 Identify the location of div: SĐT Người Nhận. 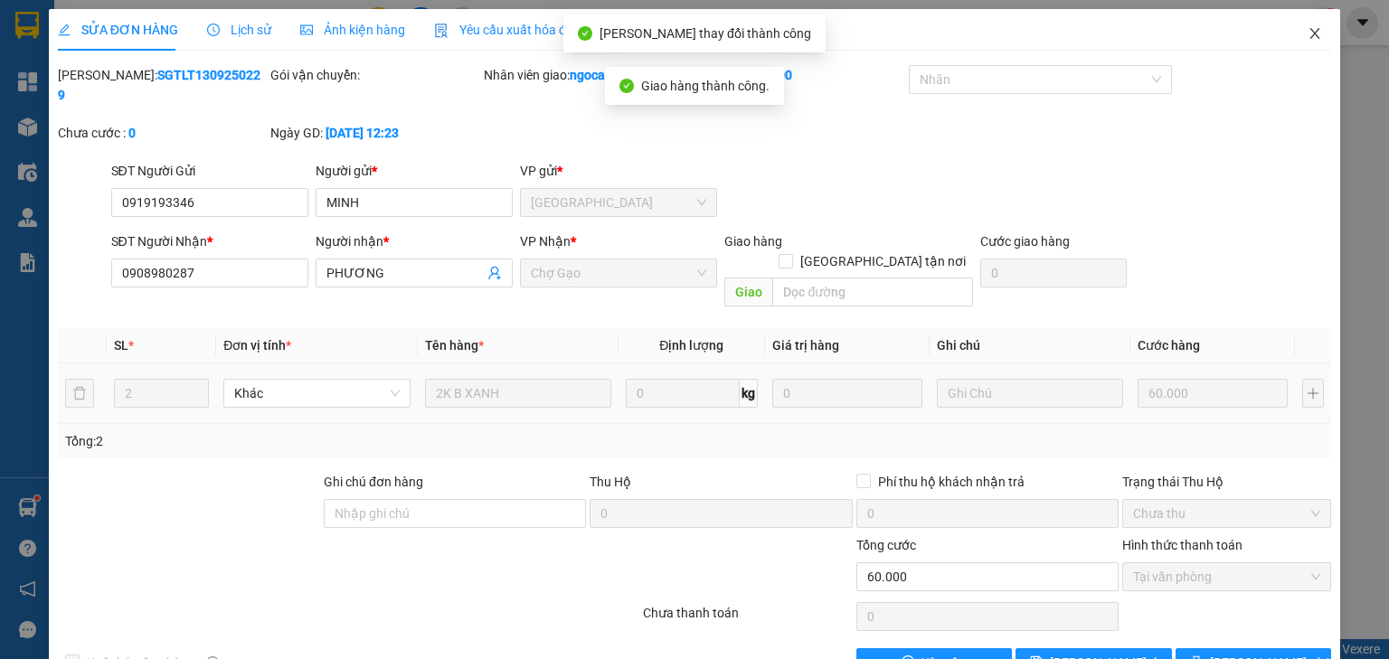
(210, 241).